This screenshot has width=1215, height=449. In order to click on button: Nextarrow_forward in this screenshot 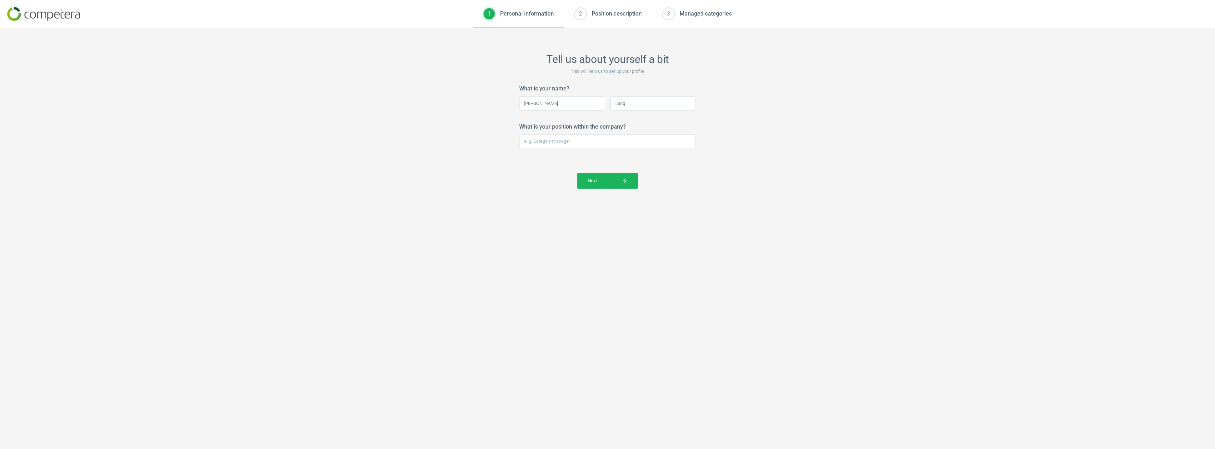, I will do `click(607, 181)`.